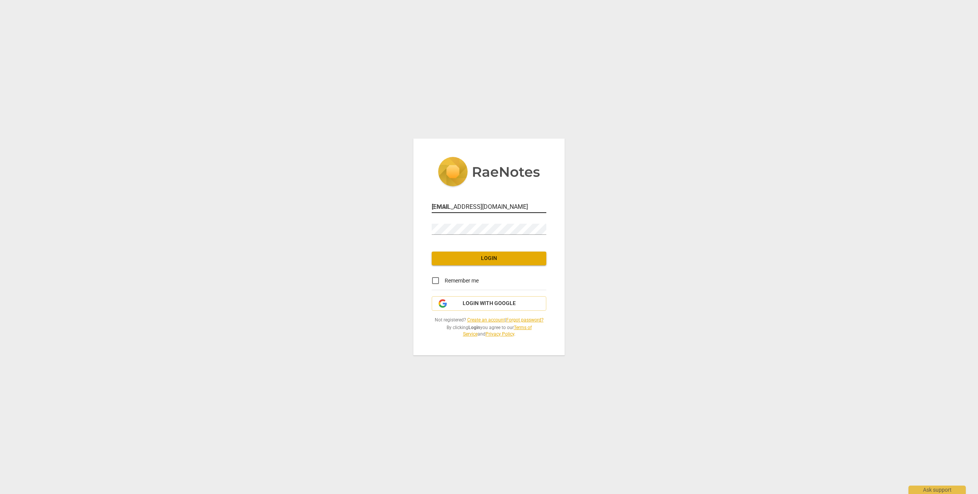  I want to click on b: Login, so click(474, 328).